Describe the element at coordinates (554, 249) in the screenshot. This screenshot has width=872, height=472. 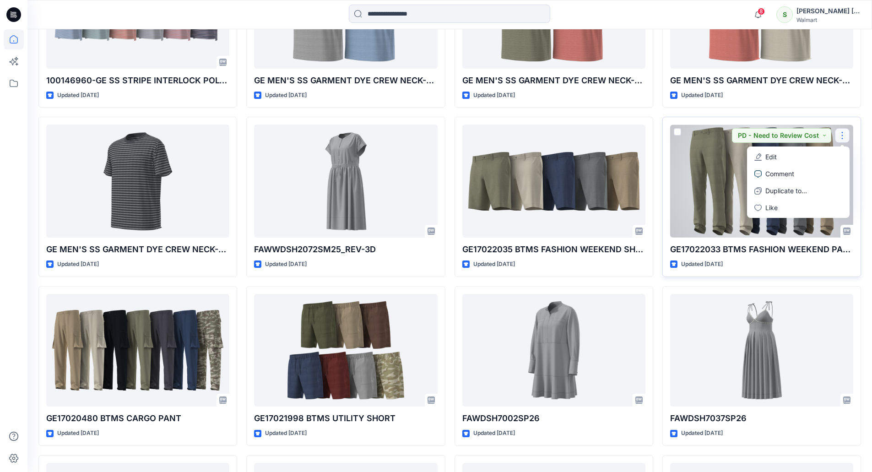
I see `p: GE17022035 BTMS FASHION WEEKEND SHORT` at that location.